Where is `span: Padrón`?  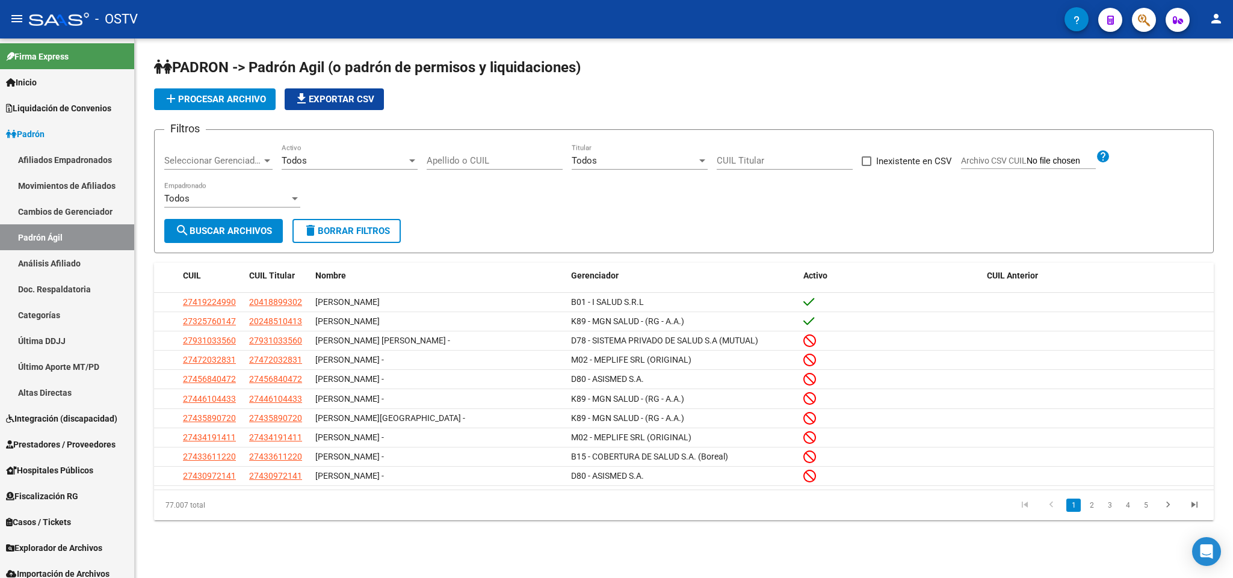 span: Padrón is located at coordinates (25, 134).